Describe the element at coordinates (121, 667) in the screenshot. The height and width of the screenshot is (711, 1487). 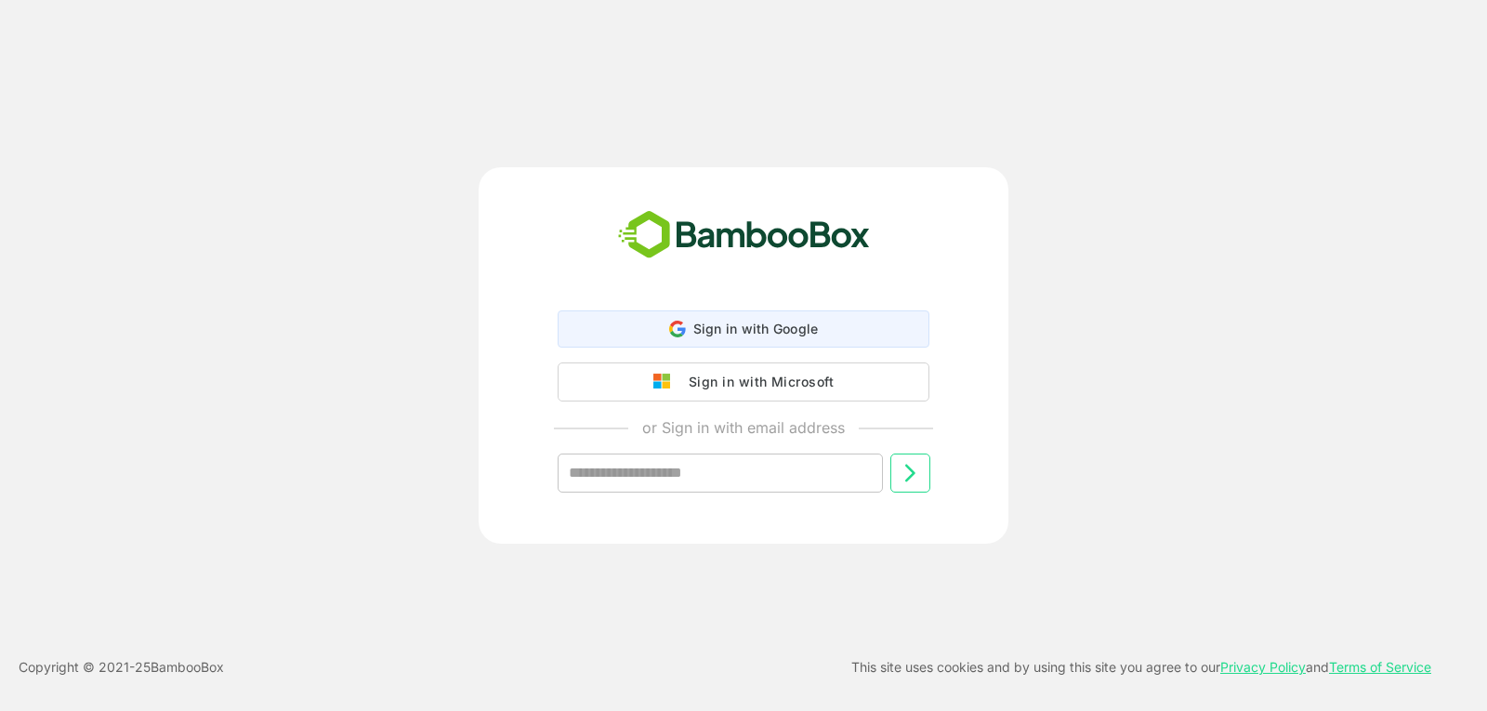
I see `p: Copyright © 2021- 25 BambooBox` at that location.